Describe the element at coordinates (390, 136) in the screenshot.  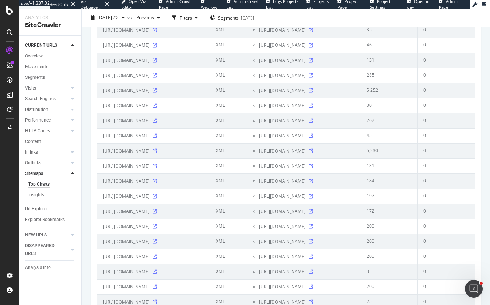
I see `td: 45` at that location.